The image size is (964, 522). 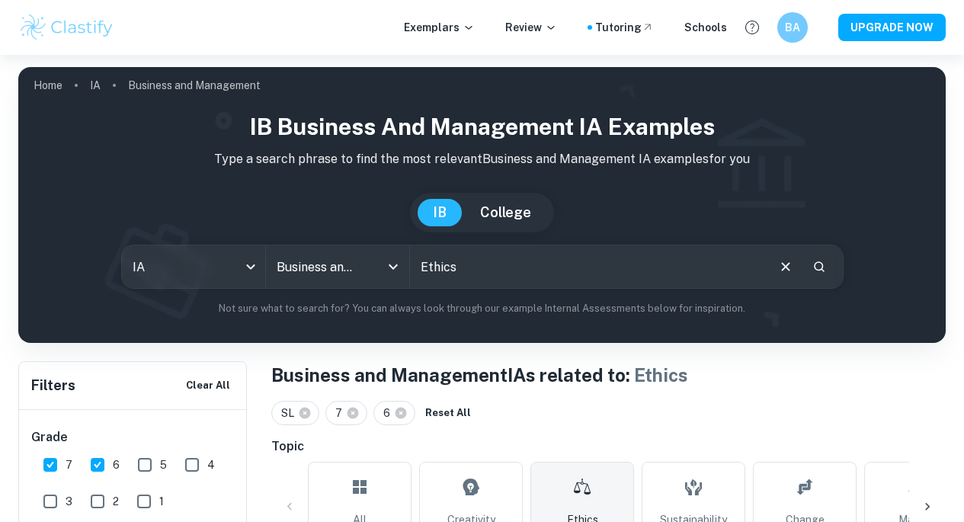 I want to click on a: IA, so click(x=95, y=85).